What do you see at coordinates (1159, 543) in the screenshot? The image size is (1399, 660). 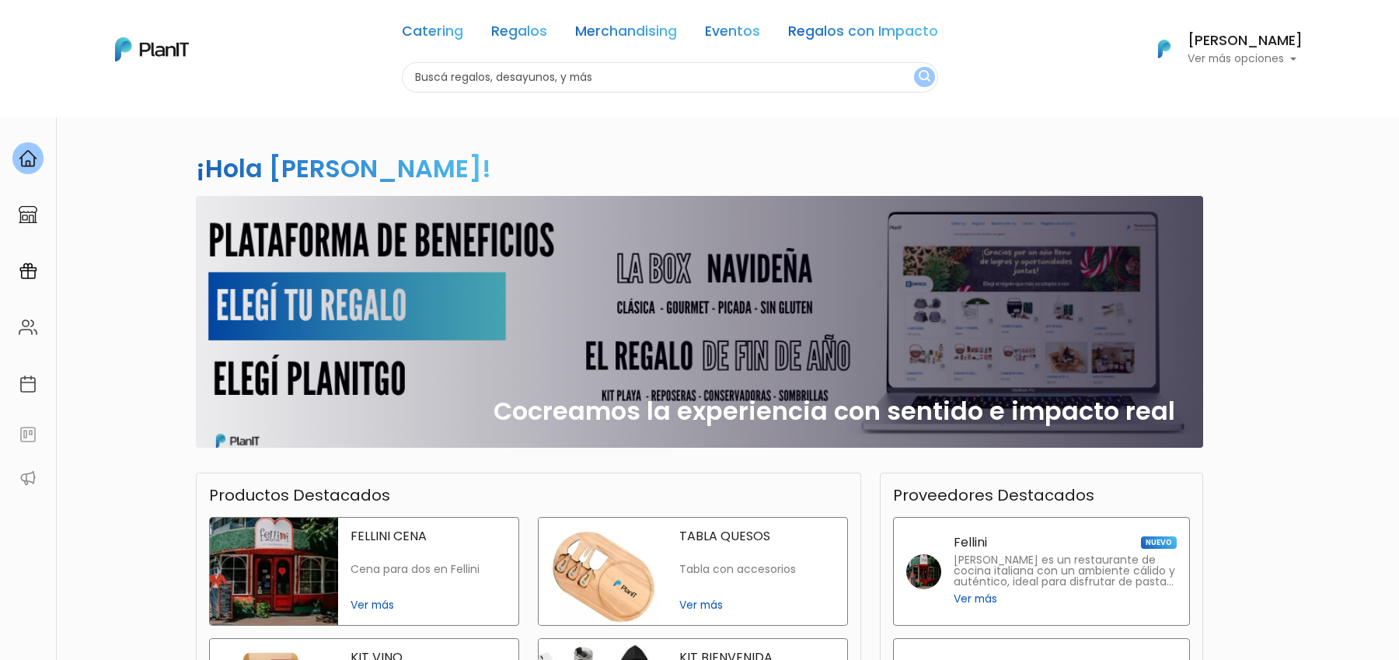 I see `span: NUEVO` at bounding box center [1159, 543].